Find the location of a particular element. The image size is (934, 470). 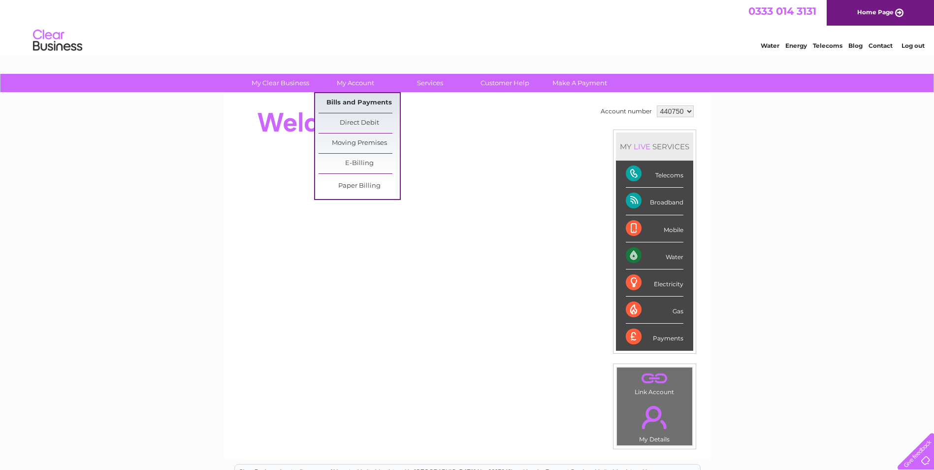

a: Water is located at coordinates (770, 45).